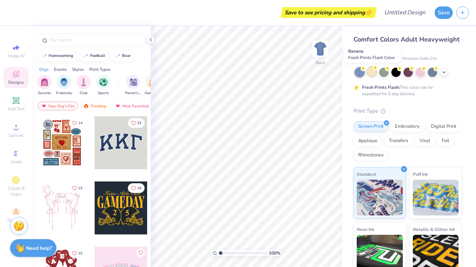  What do you see at coordinates (425, 141) in the screenshot?
I see `div: Vinyl` at bounding box center [425, 141].